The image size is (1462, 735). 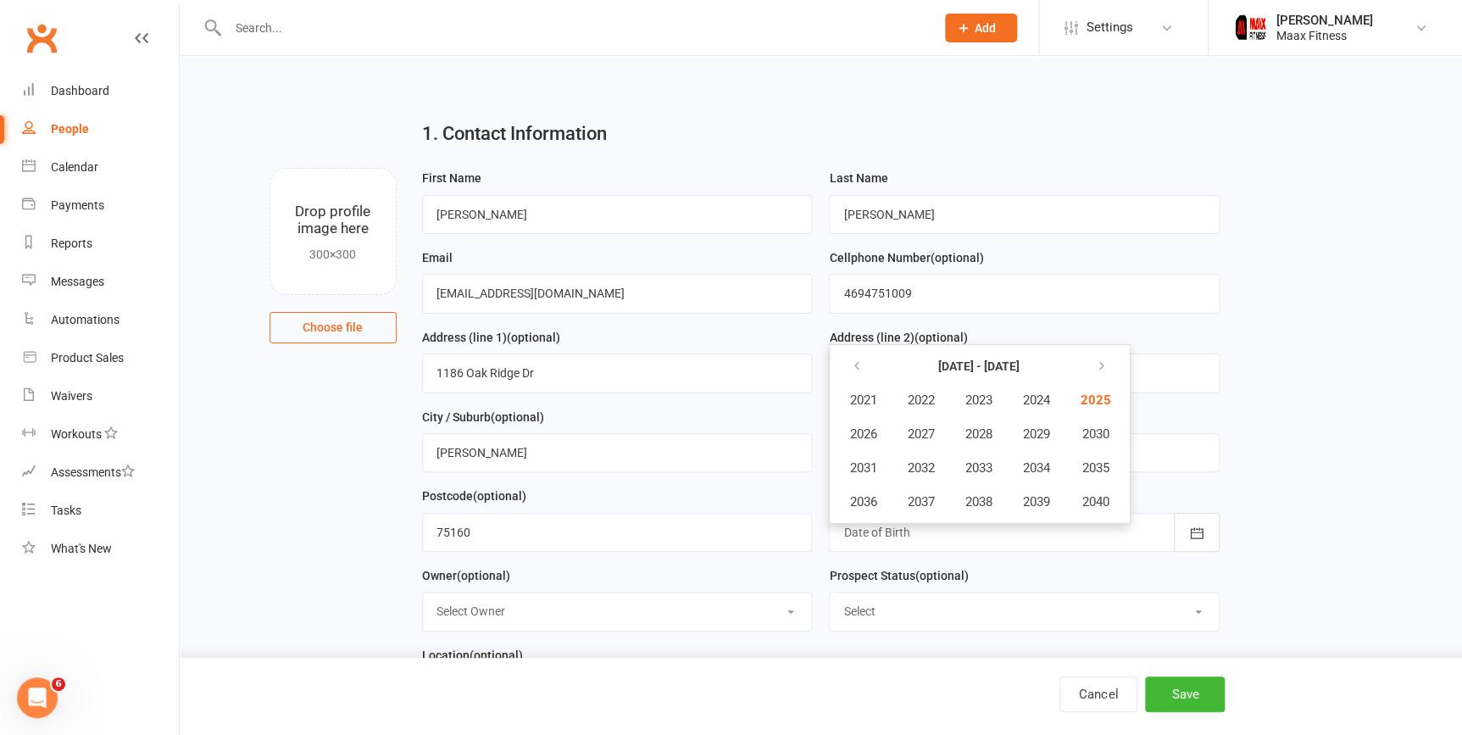 What do you see at coordinates (921, 400) in the screenshot?
I see `button: 2022` at bounding box center [921, 400].